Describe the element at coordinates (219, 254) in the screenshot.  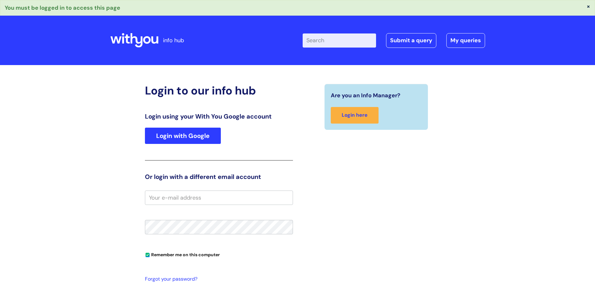
I see `div: You can uncheck this option if you're logging in from a shared device` at that location.